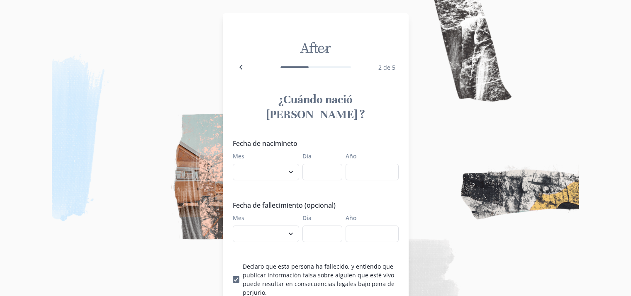  I want to click on legend: Fecha de fallecimiento (opcional), so click(313, 205).